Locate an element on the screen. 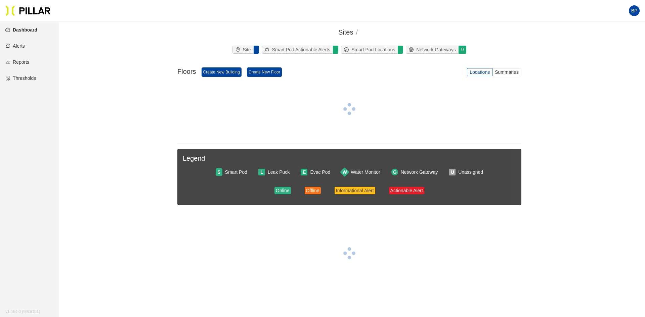 The width and height of the screenshot is (645, 317). div: Informational Alert is located at coordinates (355, 191).